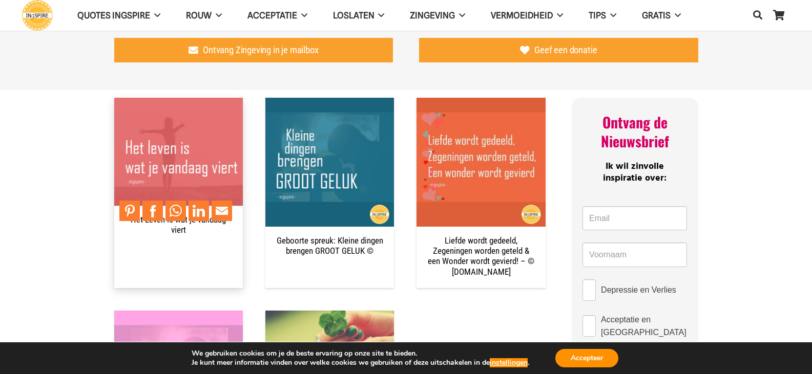 This screenshot has width=812, height=374. Describe the element at coordinates (437, 15) in the screenshot. I see `a: Zingeving` at that location.